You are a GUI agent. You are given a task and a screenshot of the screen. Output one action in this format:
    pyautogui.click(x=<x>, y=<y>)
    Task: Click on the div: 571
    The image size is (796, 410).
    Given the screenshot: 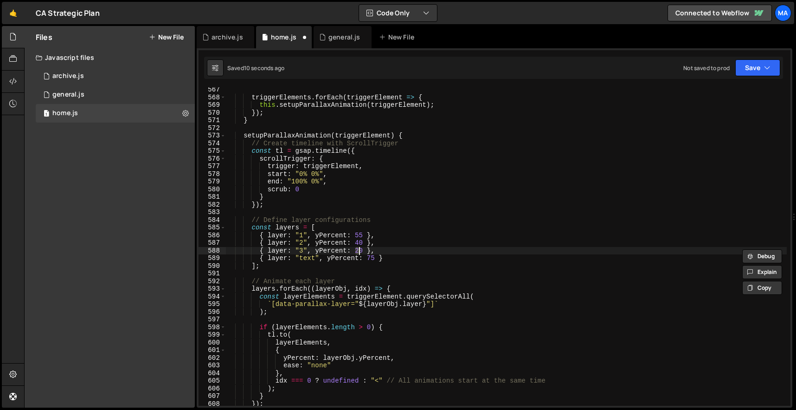 What is the action you would take?
    pyautogui.click(x=212, y=120)
    